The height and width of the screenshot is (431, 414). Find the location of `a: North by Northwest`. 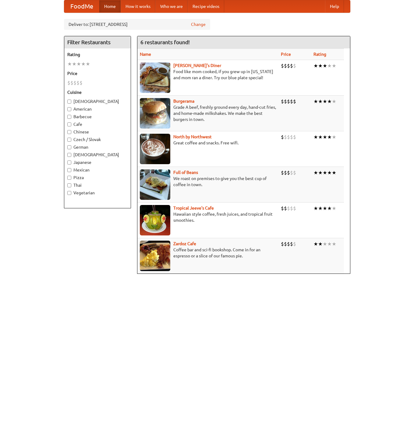

a: North by Northwest is located at coordinates (193, 137).